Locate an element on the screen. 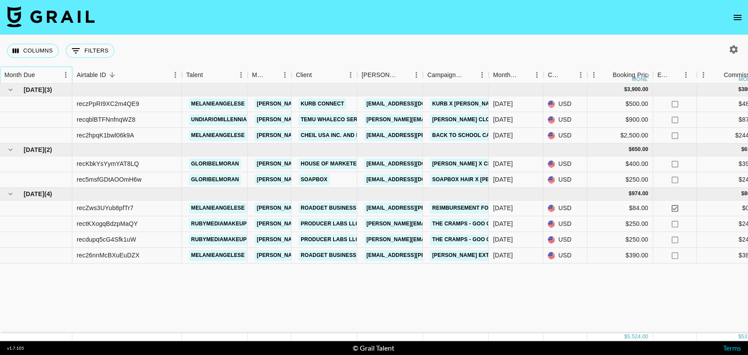  div: $400.00 is located at coordinates (620, 164).